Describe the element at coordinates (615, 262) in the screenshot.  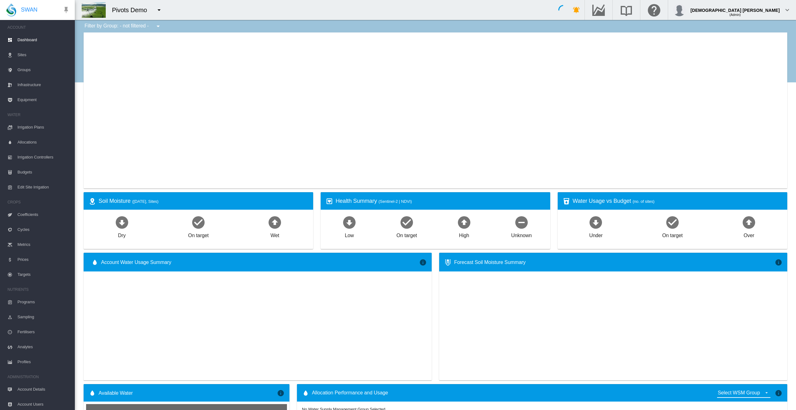
I see `div: Forecast Soil Moisture Summary` at that location.